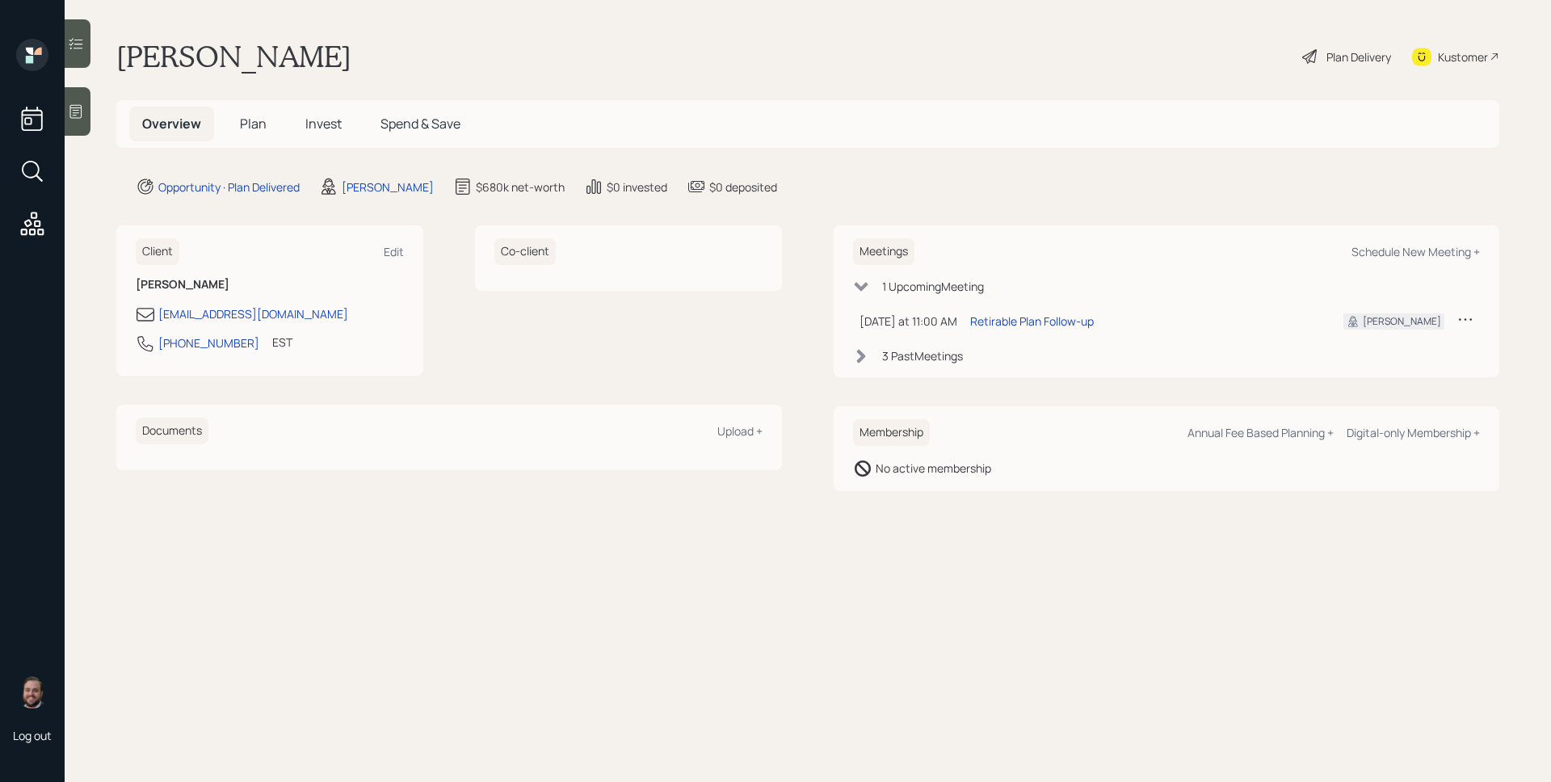  What do you see at coordinates (32, 735) in the screenshot?
I see `div: Log out` at bounding box center [32, 735].